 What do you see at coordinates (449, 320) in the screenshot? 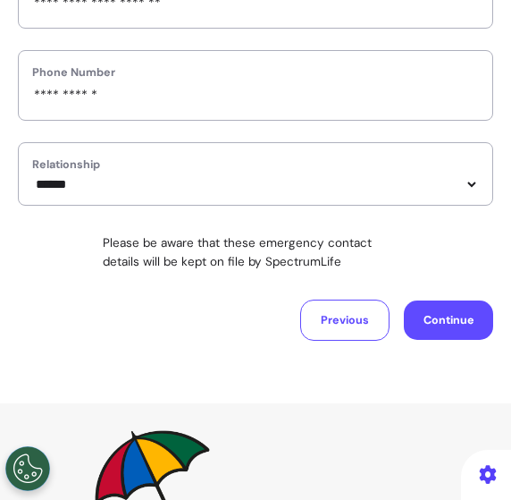
I see `button: Continue` at bounding box center [449, 320].